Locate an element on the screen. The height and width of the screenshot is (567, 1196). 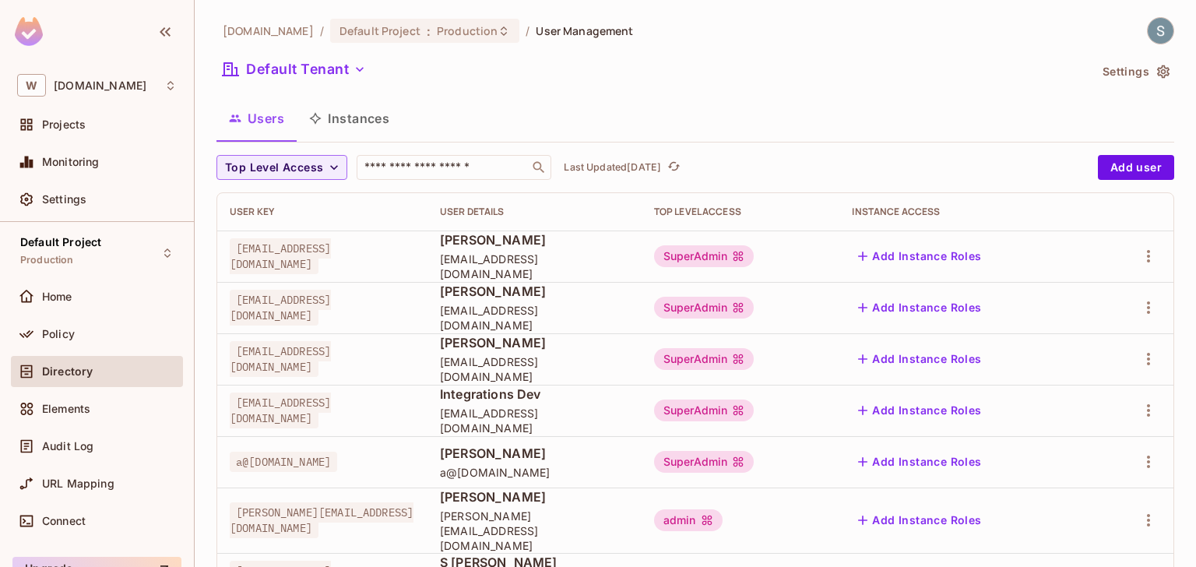
span: Click to refresh data is located at coordinates (672, 167).